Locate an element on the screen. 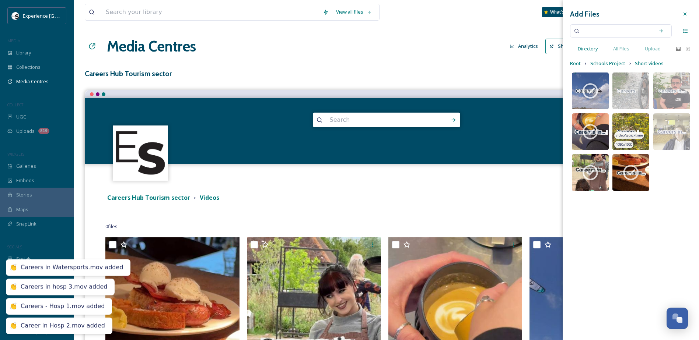 This screenshot has height=340, width=699. span: Directory is located at coordinates (588, 49).